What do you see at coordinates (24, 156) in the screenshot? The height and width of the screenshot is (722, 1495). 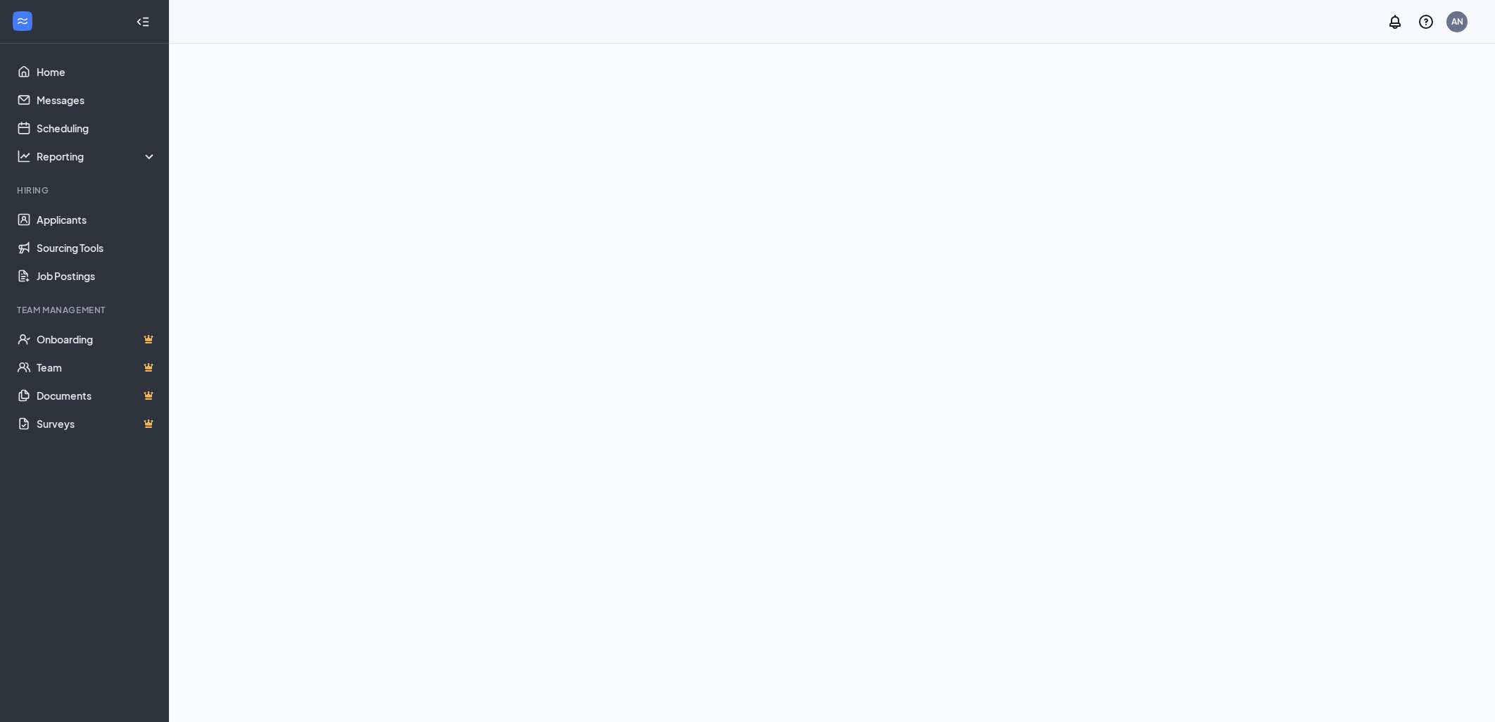 I see `svg: Analysis` at bounding box center [24, 156].